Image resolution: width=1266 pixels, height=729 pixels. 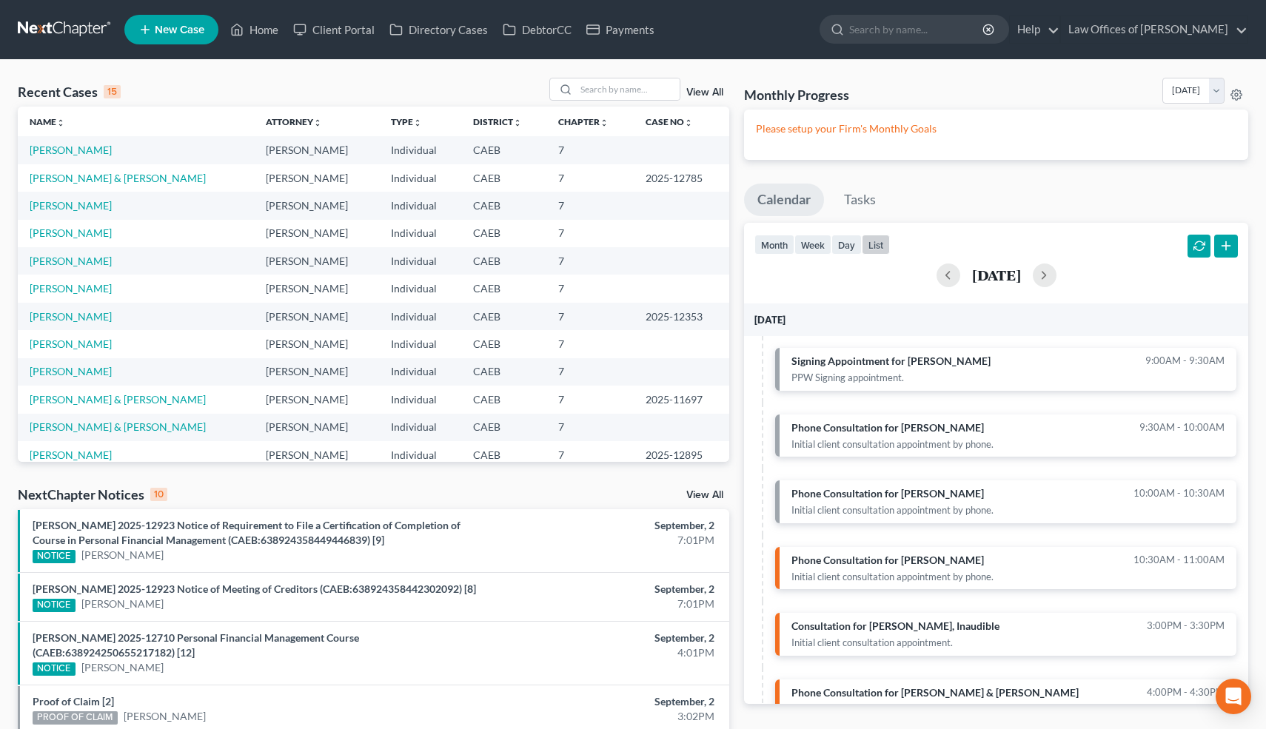 What do you see at coordinates (784, 200) in the screenshot?
I see `a: Calendar` at bounding box center [784, 200].